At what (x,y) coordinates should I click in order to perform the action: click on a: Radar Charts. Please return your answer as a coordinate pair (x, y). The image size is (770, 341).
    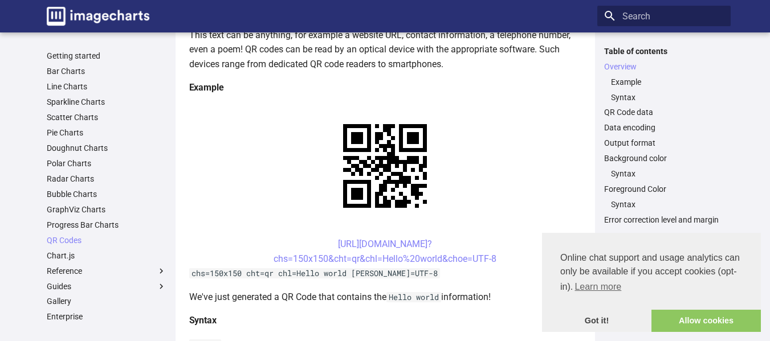
    Looking at the image, I should click on (107, 179).